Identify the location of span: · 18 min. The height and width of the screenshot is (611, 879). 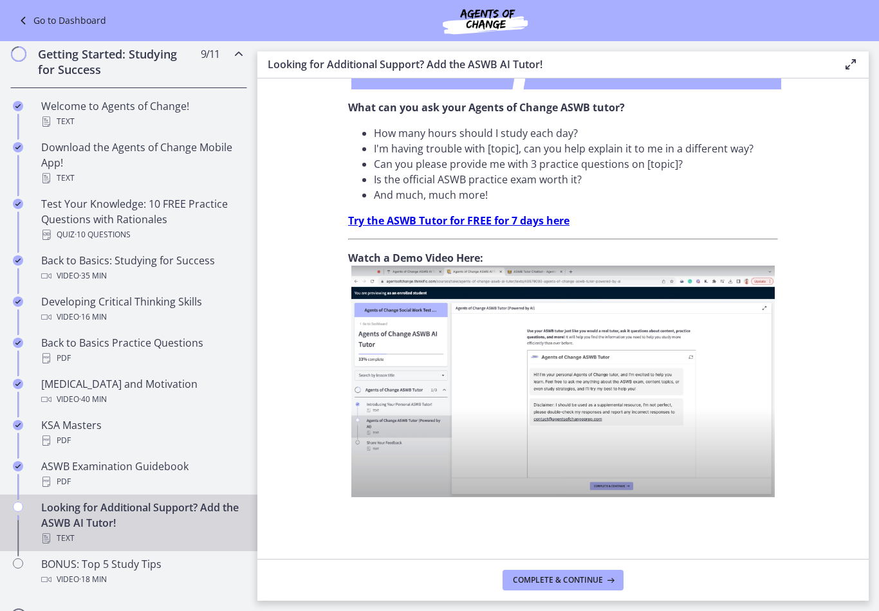
(93, 580).